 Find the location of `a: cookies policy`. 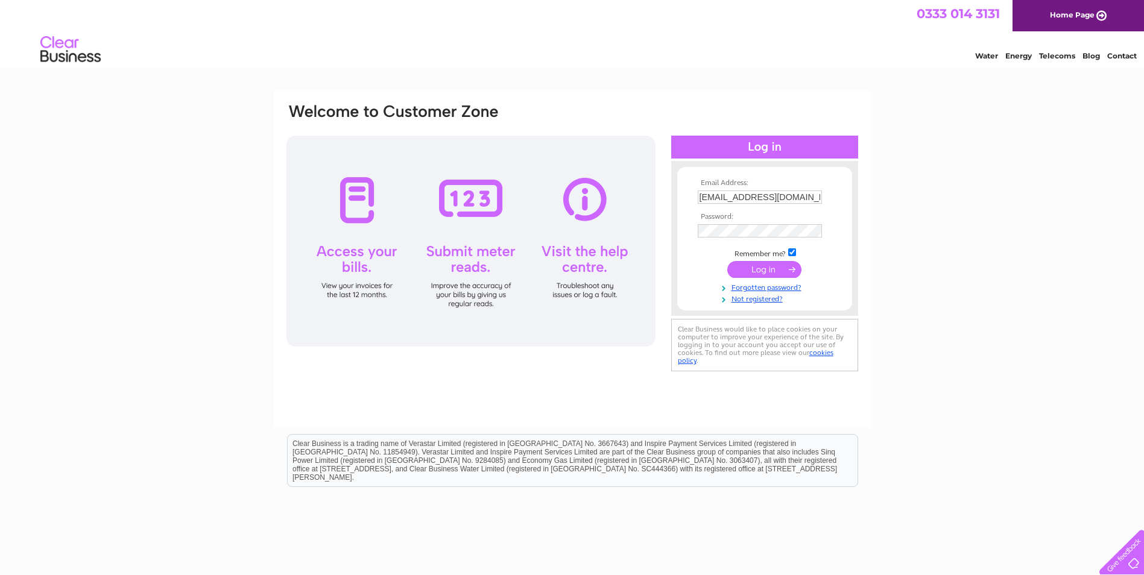

a: cookies policy is located at coordinates (755, 356).